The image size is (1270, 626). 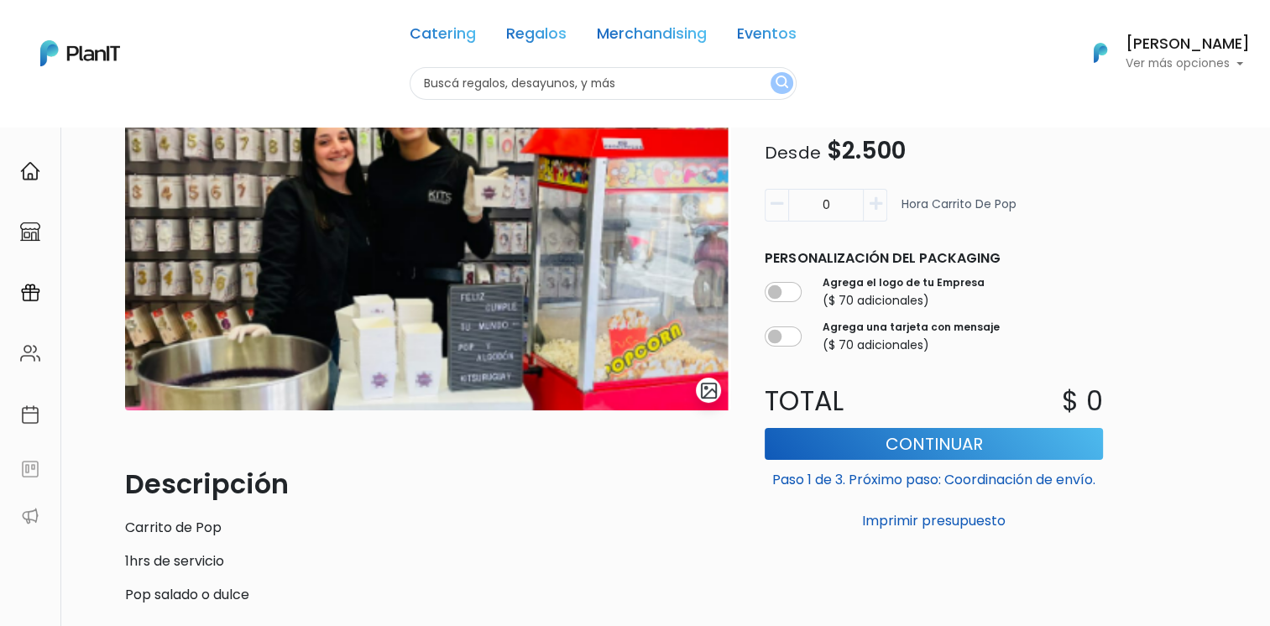 What do you see at coordinates (428, 595) in the screenshot?
I see `p: Pop salado o dulce` at bounding box center [428, 595].